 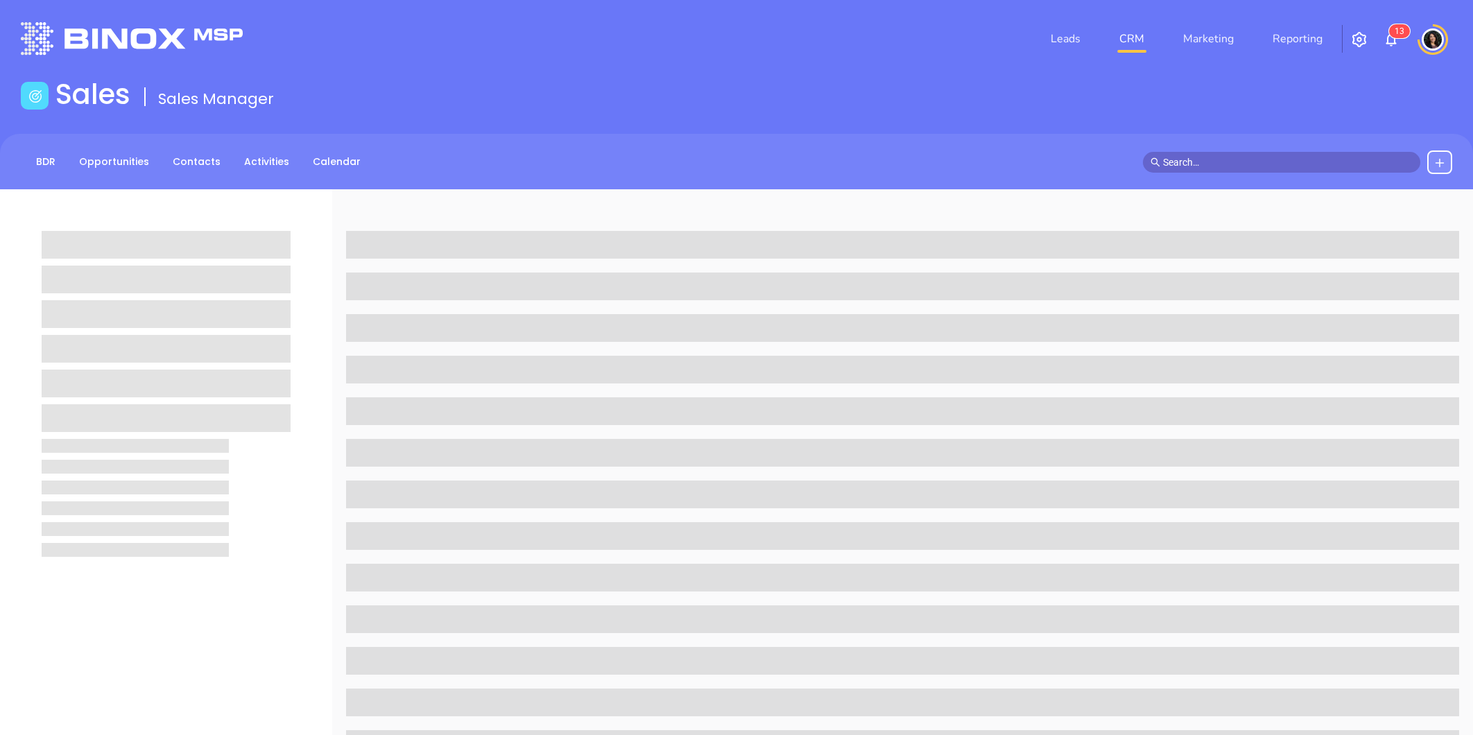 I want to click on span: search, so click(x=1155, y=162).